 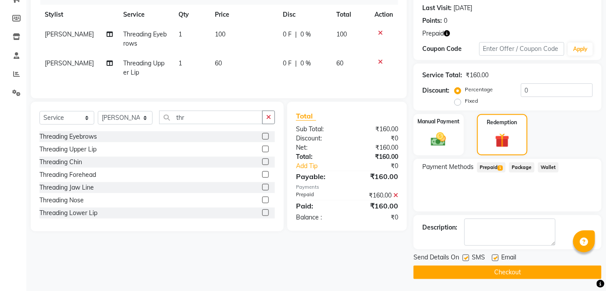 I want to click on div: Points:, so click(x=432, y=21).